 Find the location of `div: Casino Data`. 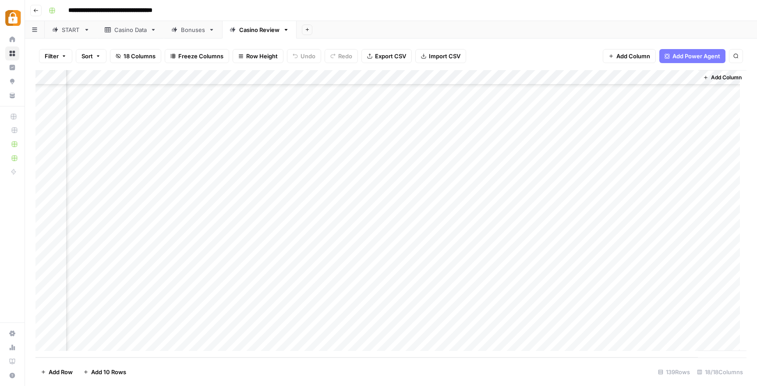

div: Casino Data is located at coordinates (131, 30).